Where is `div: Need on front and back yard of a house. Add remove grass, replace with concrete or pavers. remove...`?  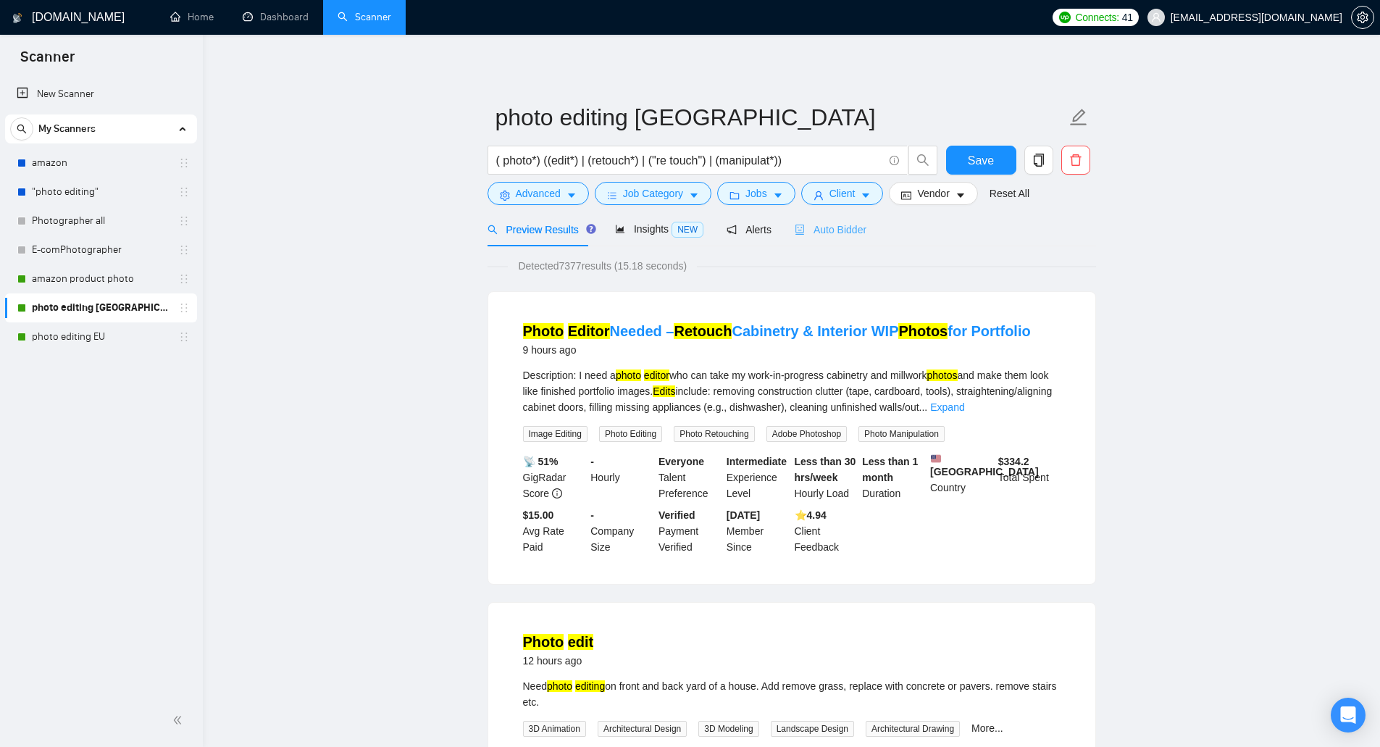
div: Need on front and back yard of a house. Add remove grass, replace with concrete or pavers. remove... is located at coordinates (792, 694).